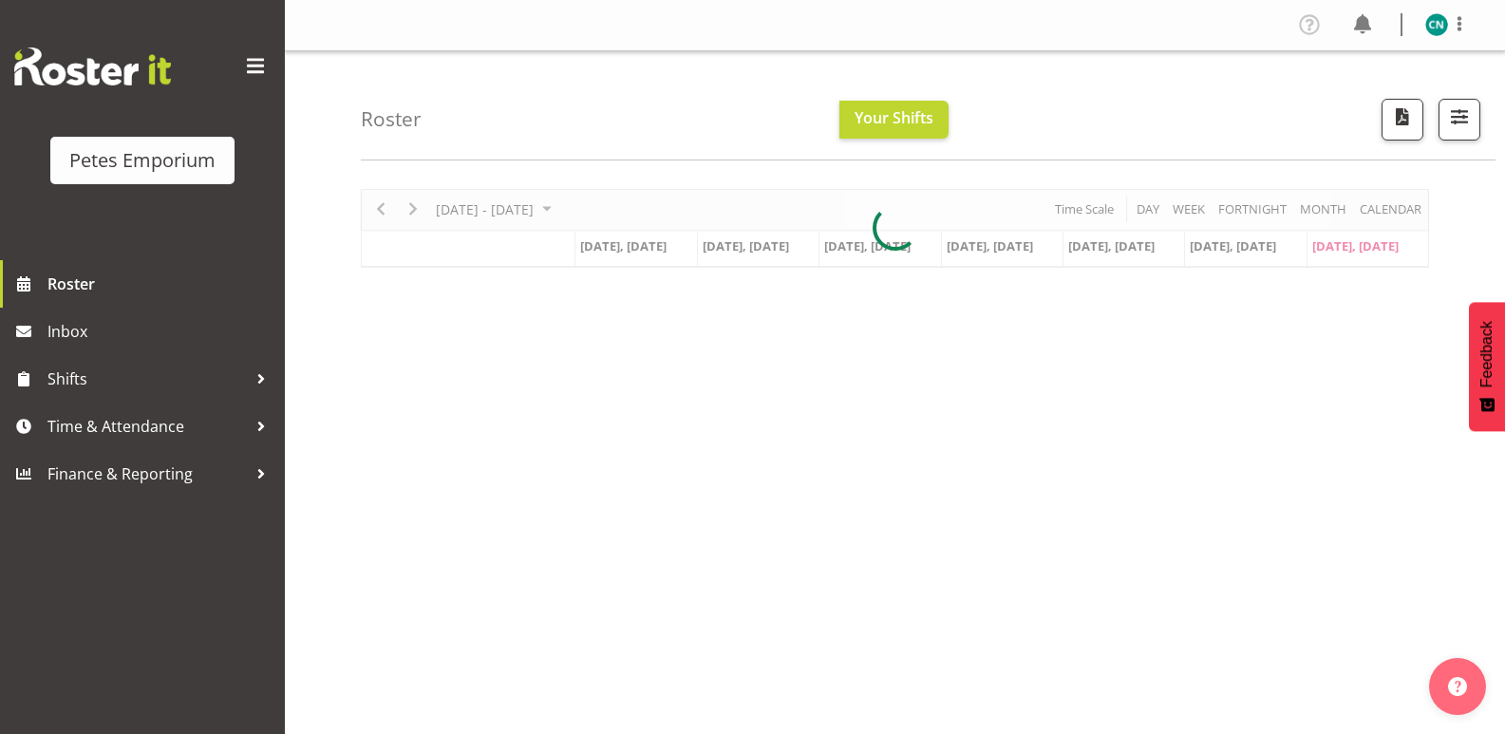  What do you see at coordinates (92, 66) in the screenshot?
I see `img: Rosterit website logo` at bounding box center [92, 66].